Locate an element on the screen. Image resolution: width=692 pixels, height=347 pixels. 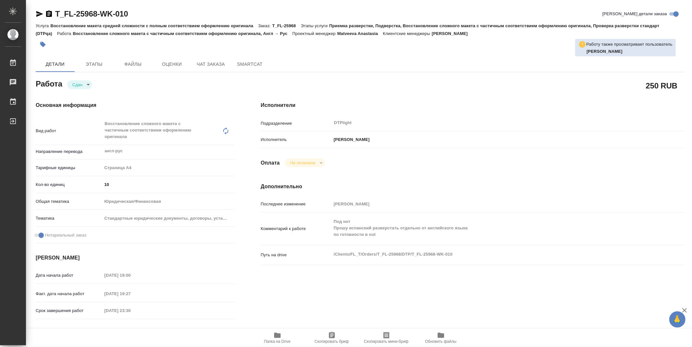
span: Обновить файлы is located at coordinates (441, 342).